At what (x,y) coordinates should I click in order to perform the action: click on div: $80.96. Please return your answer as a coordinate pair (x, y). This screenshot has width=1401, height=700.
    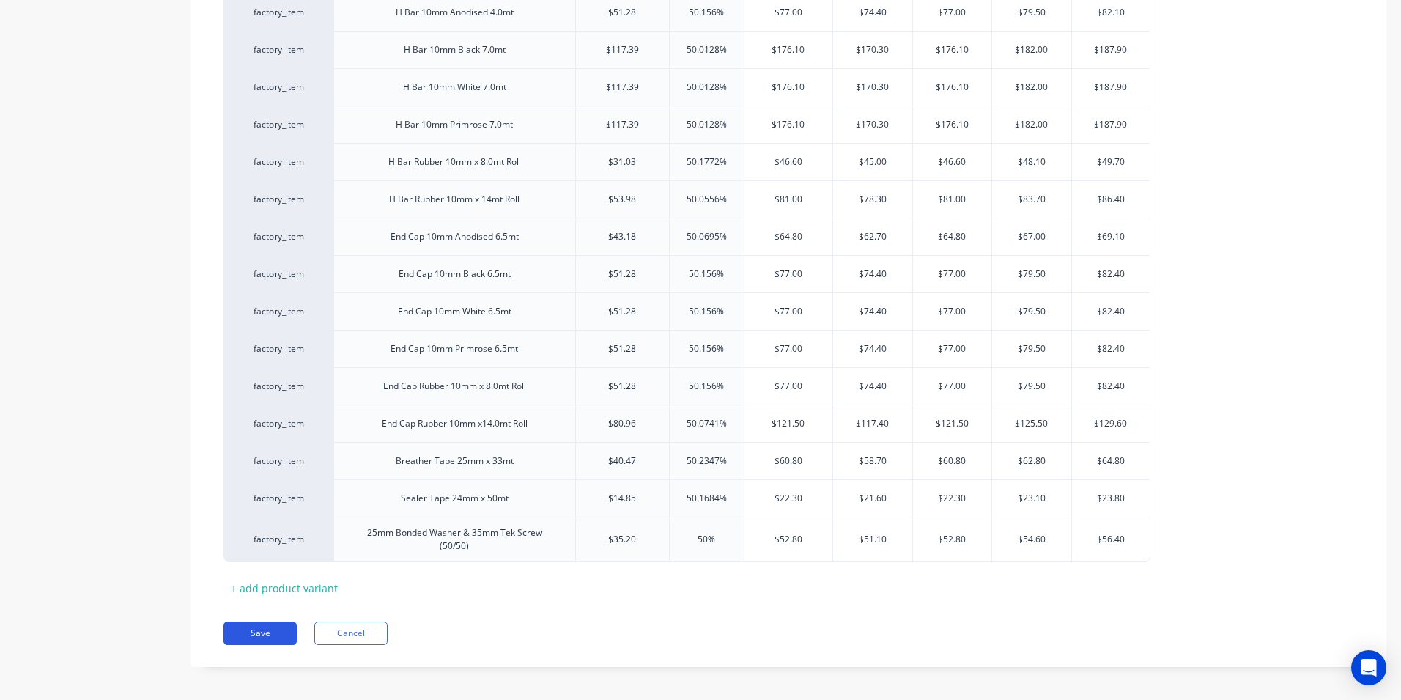
    Looking at the image, I should click on (622, 424).